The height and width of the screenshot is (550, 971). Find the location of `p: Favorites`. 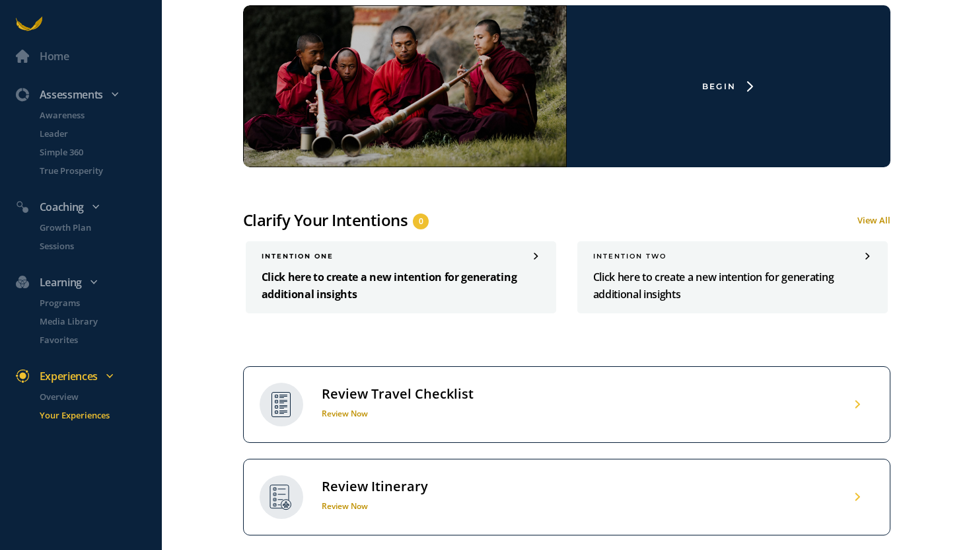

p: Favorites is located at coordinates (99, 339).